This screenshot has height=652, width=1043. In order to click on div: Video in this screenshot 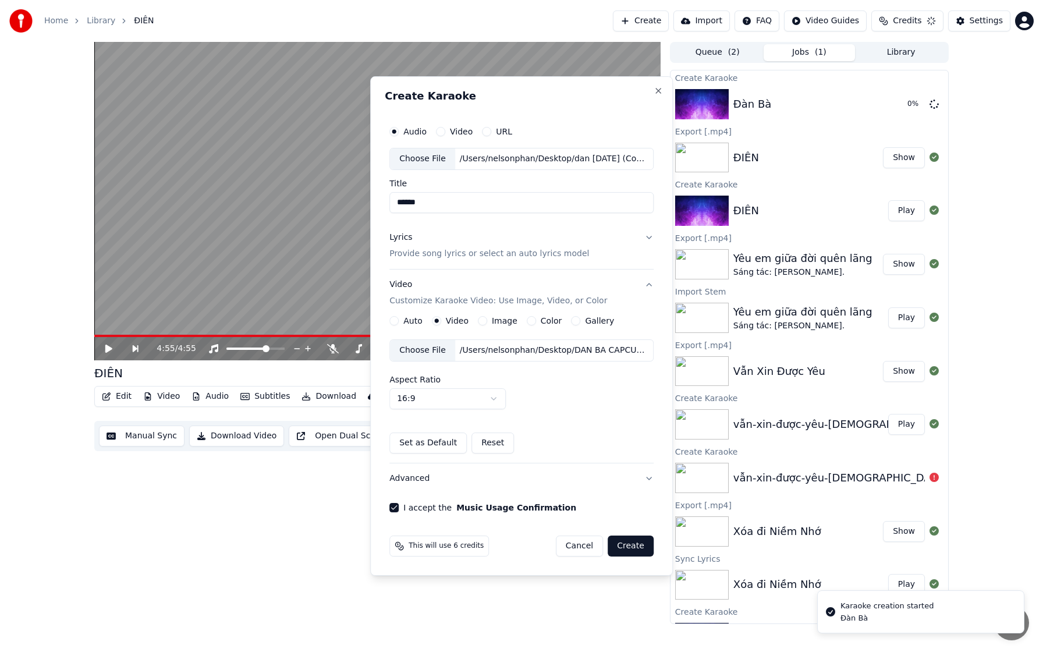, I will do `click(498, 293)`.